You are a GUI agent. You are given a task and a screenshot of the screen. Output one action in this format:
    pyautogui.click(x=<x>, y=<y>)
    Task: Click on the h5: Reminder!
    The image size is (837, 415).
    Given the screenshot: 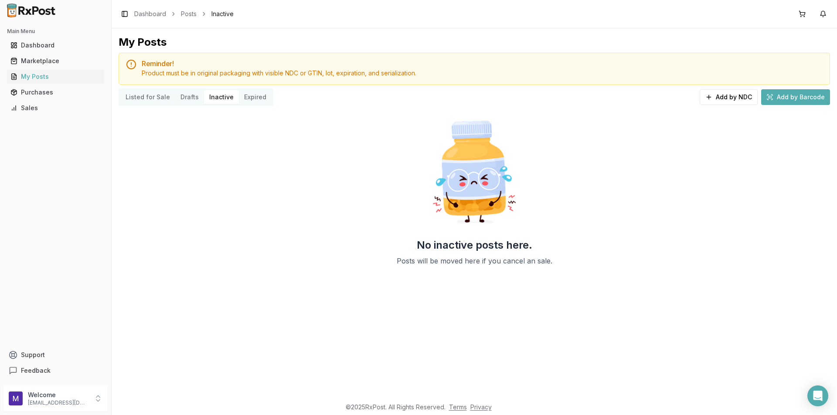 What is the action you would take?
    pyautogui.click(x=482, y=64)
    